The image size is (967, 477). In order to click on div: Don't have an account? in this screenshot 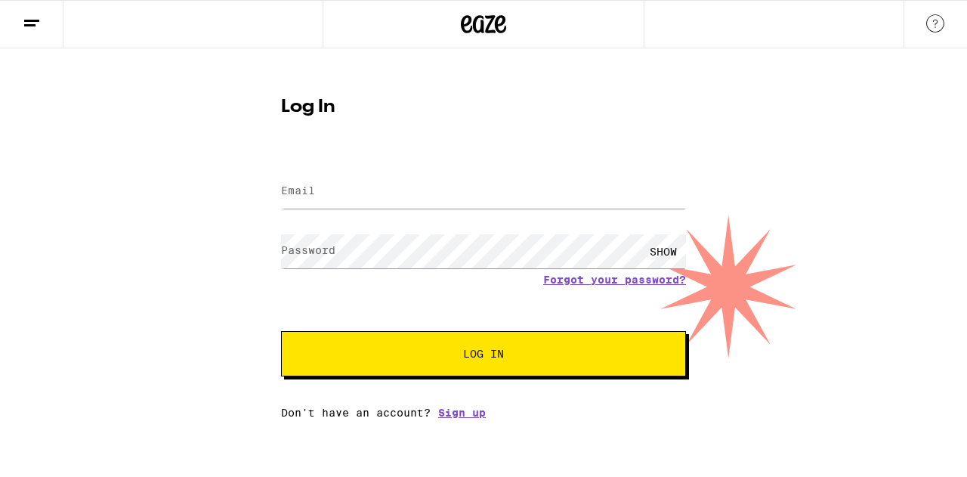, I will do `click(484, 413)`.